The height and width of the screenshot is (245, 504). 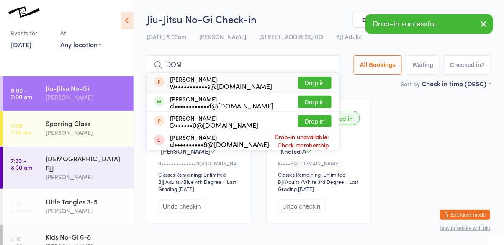 What do you see at coordinates (483, 65) in the screenshot?
I see `div: 2` at bounding box center [483, 65].